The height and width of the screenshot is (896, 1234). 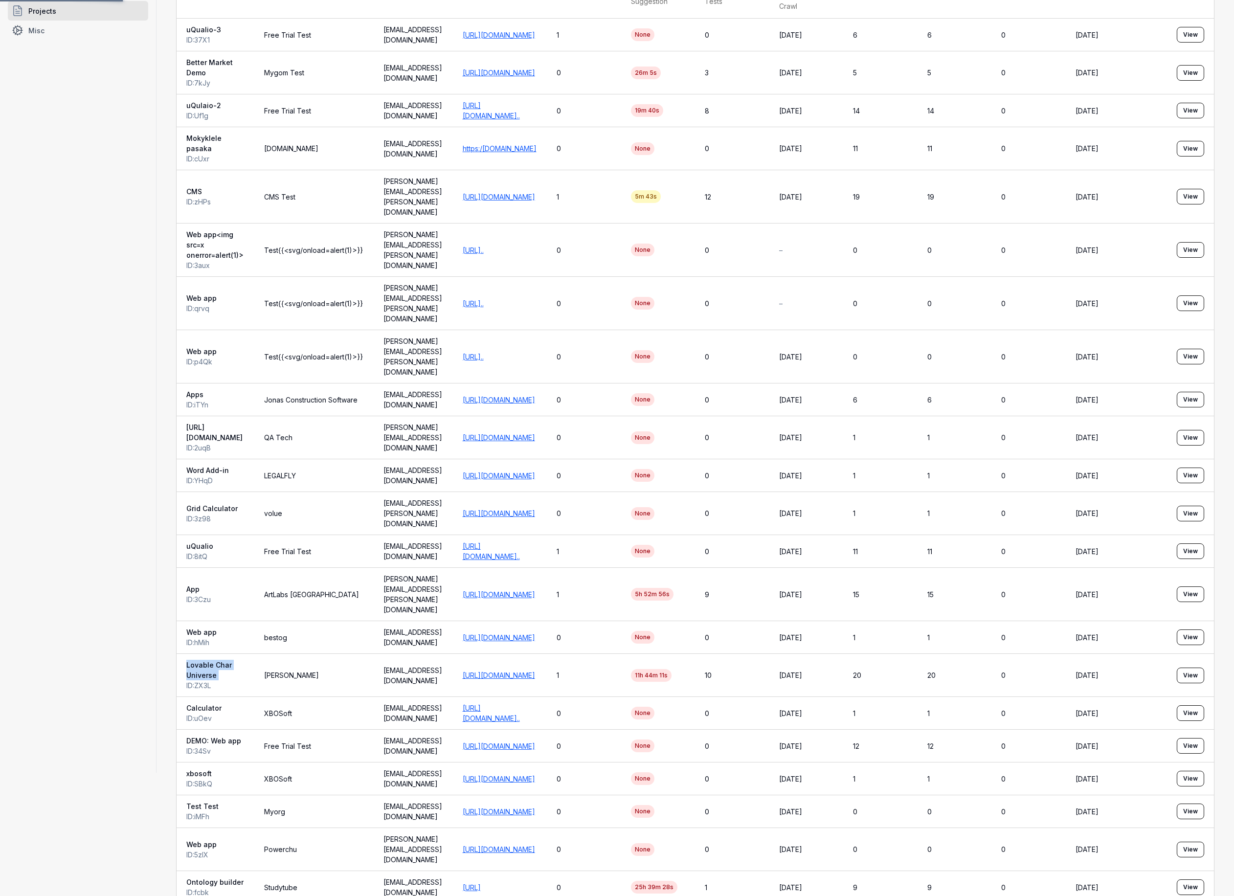 I want to click on span: Web app<img src=x onerror=alert(1)>, so click(x=215, y=245).